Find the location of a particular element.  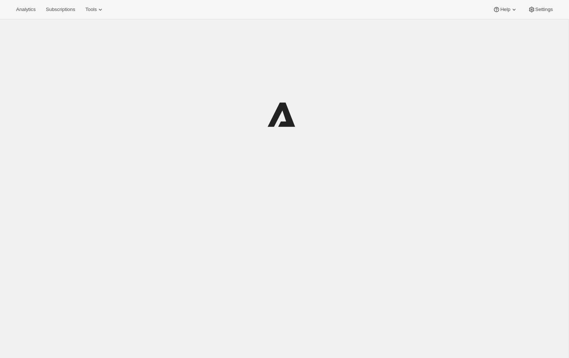

button: Help is located at coordinates (505, 10).